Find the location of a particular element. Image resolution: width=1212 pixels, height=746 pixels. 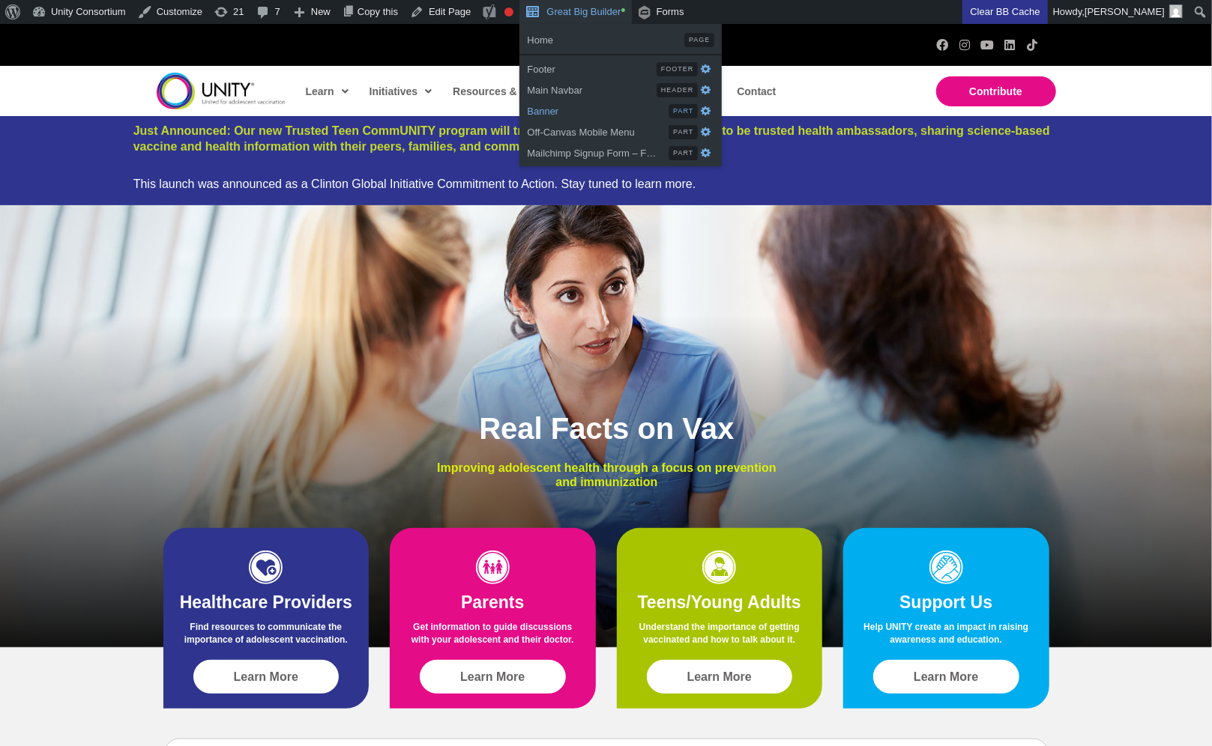

a: Contact is located at coordinates (755, 91).